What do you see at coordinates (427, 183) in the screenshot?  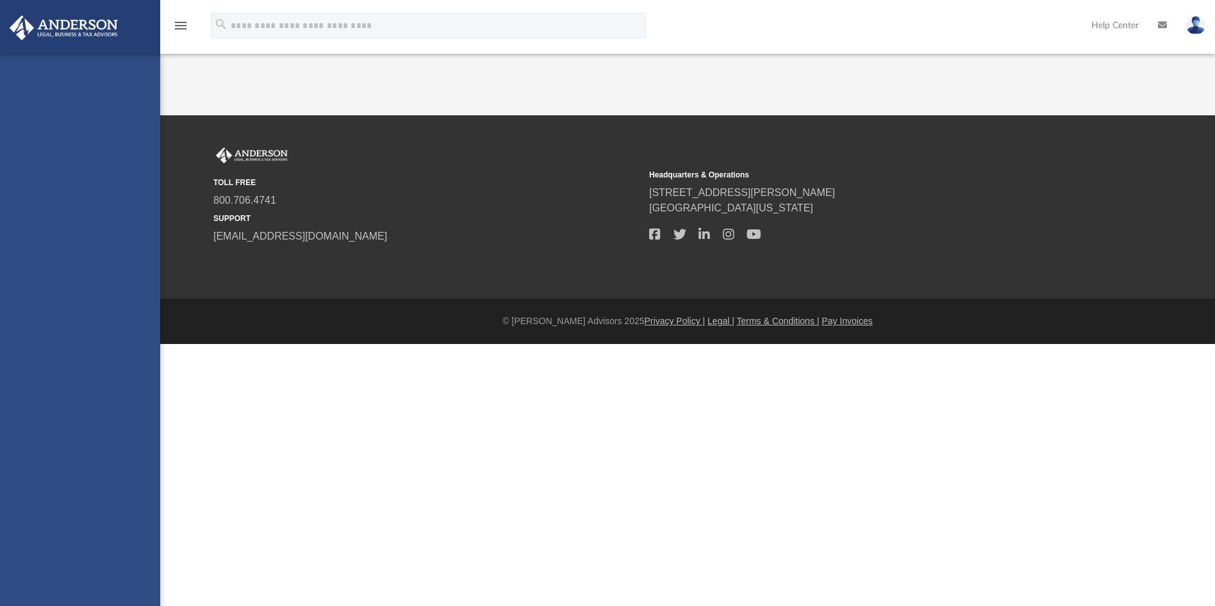 I see `small: TOLL FREE` at bounding box center [427, 183].